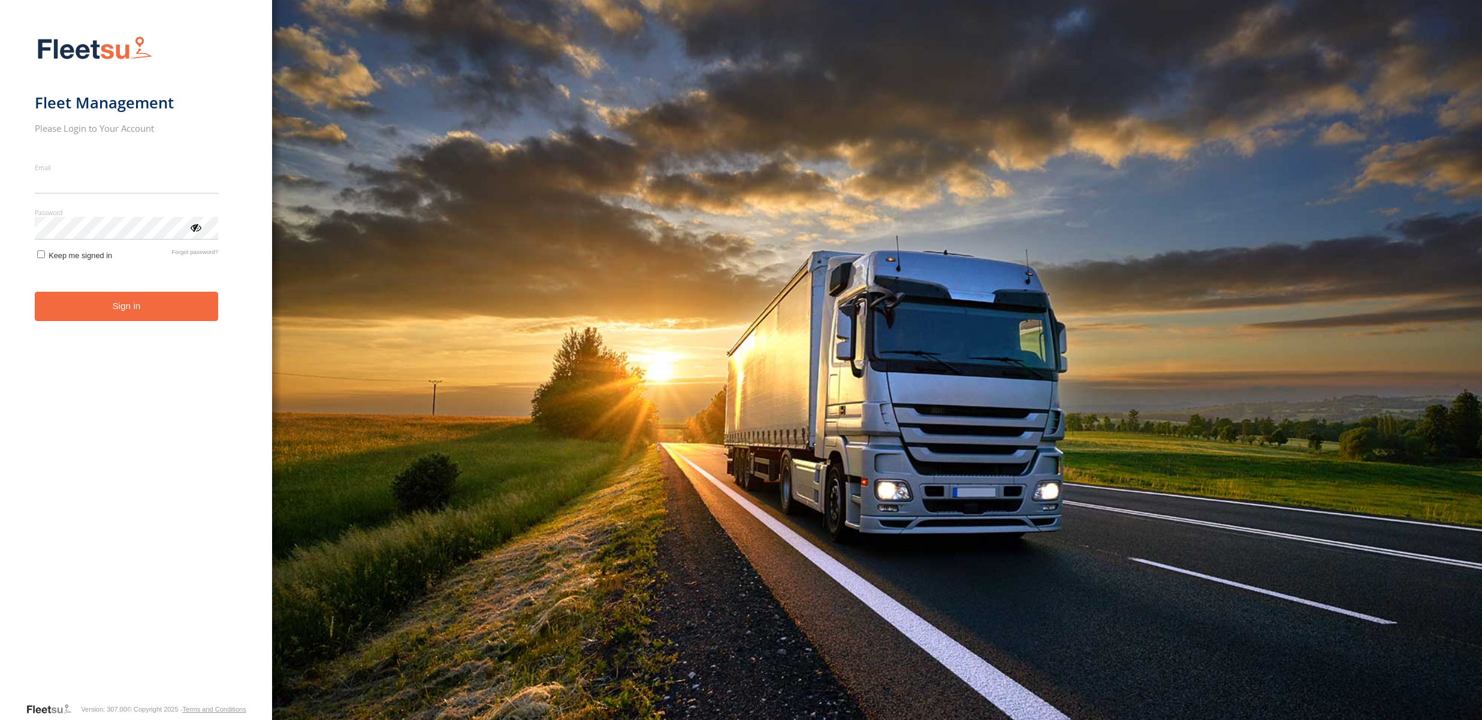  What do you see at coordinates (41, 254) in the screenshot?
I see `input: Keep me signed in` at bounding box center [41, 254].